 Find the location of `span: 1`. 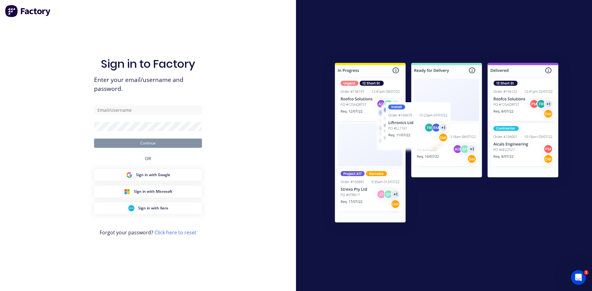

span: 1 is located at coordinates (586, 273).